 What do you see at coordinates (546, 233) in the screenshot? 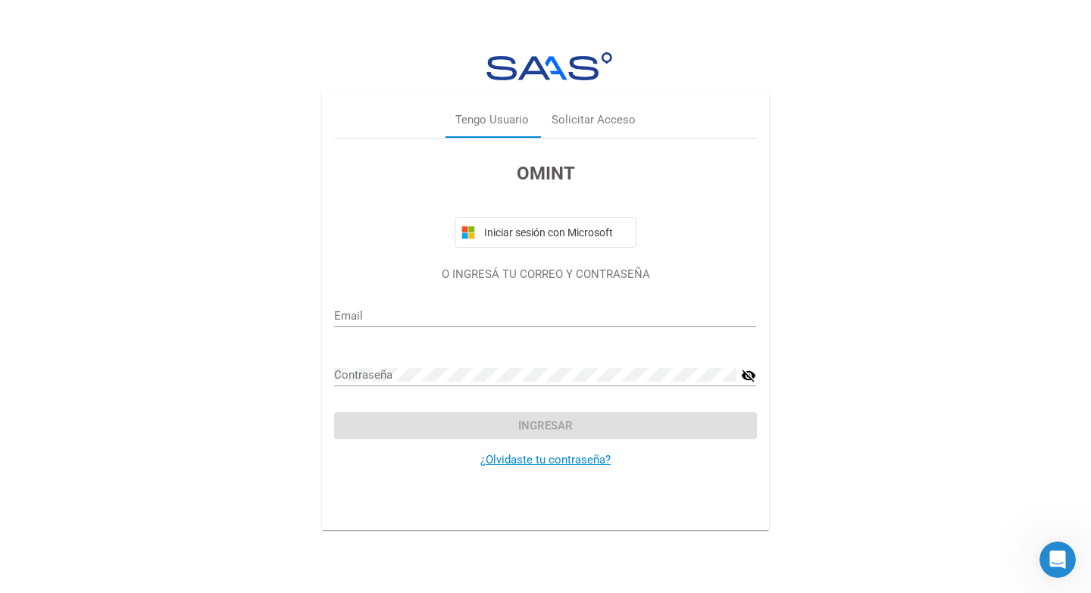
I see `button: Iniciar sesión con Microsoft` at bounding box center [546, 233].